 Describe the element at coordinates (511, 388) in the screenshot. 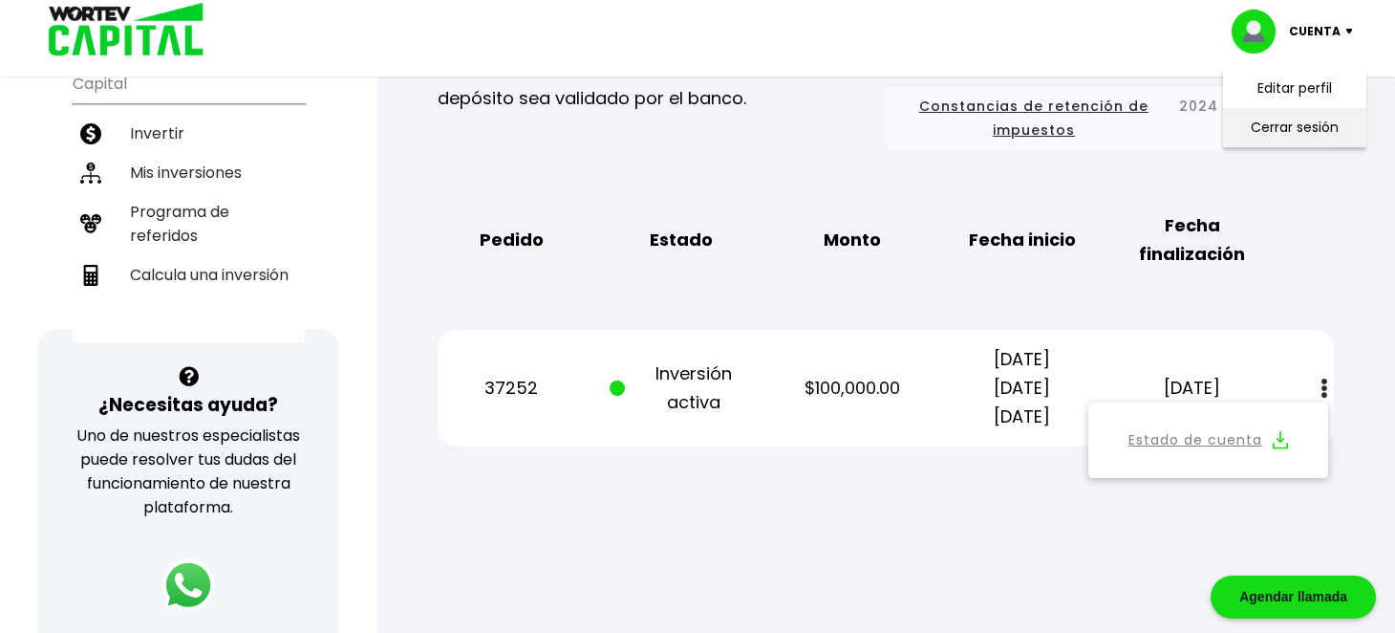

I see `p: 37252` at that location.